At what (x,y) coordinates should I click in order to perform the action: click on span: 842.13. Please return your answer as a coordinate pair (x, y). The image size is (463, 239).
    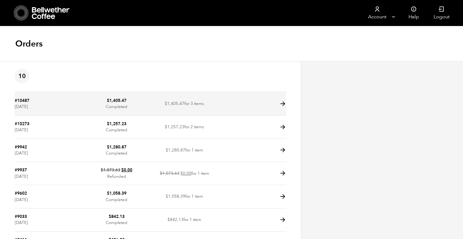
    Looking at the image, I should click on (175, 219).